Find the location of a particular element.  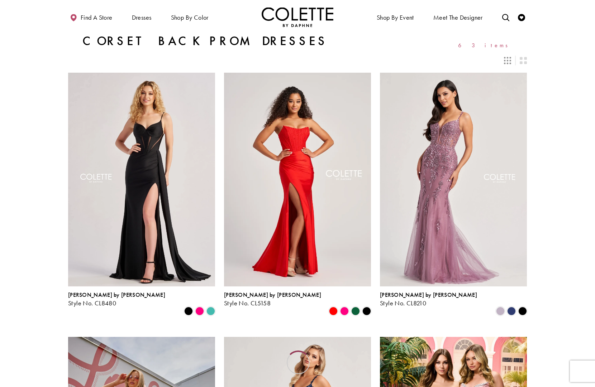

i: Turquoise is located at coordinates (211, 311).